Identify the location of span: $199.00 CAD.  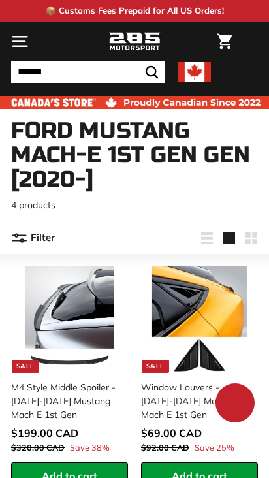
(44, 433).